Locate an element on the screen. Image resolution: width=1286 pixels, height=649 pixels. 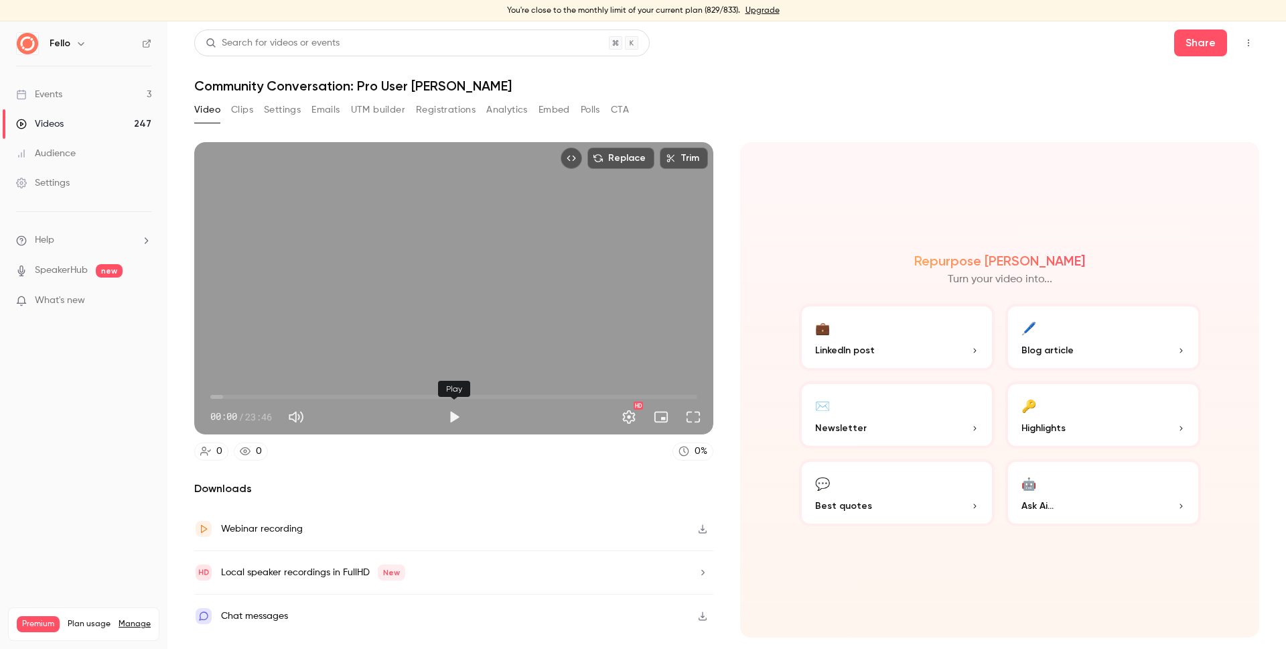
button: 🖊️Blog article is located at coordinates (1104, 337).